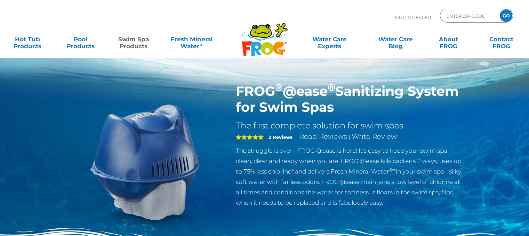  Describe the element at coordinates (80, 39) in the screenshot. I see `a: PoolProducts` at that location.